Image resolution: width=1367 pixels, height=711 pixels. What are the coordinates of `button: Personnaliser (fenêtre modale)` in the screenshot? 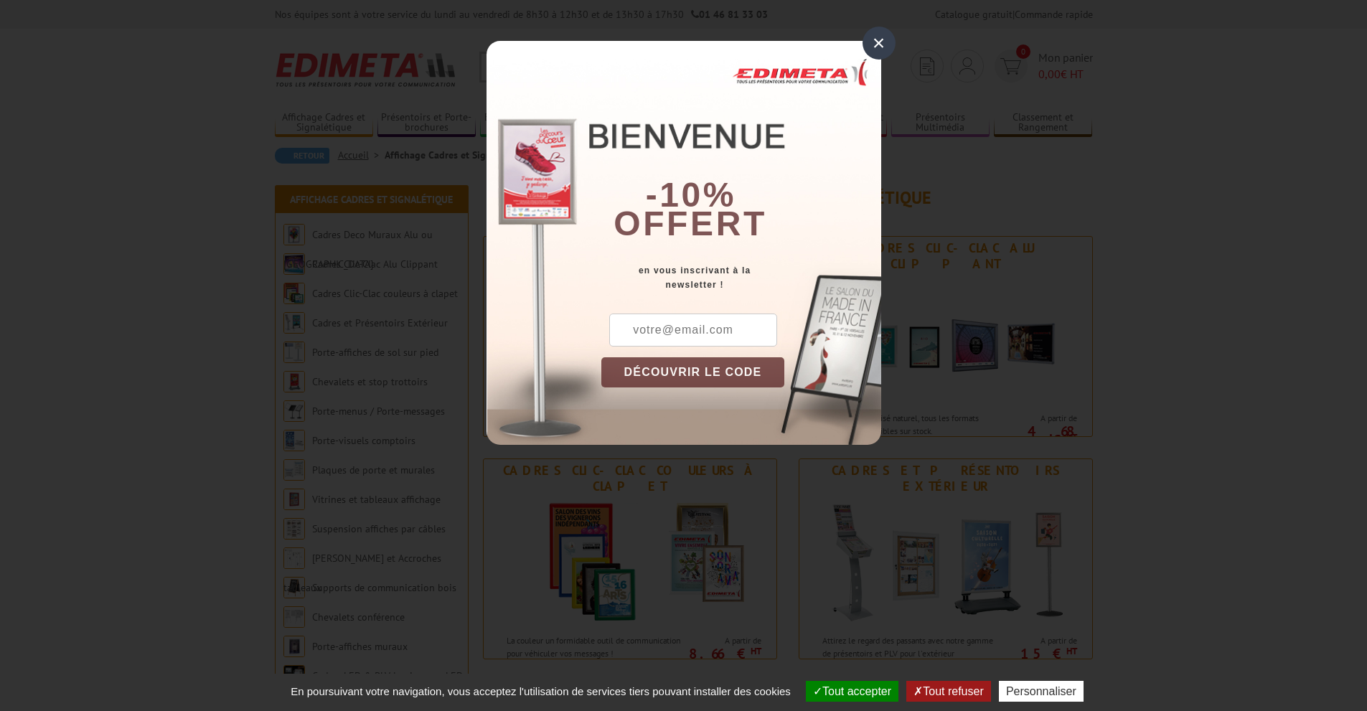 It's located at (1042, 691).